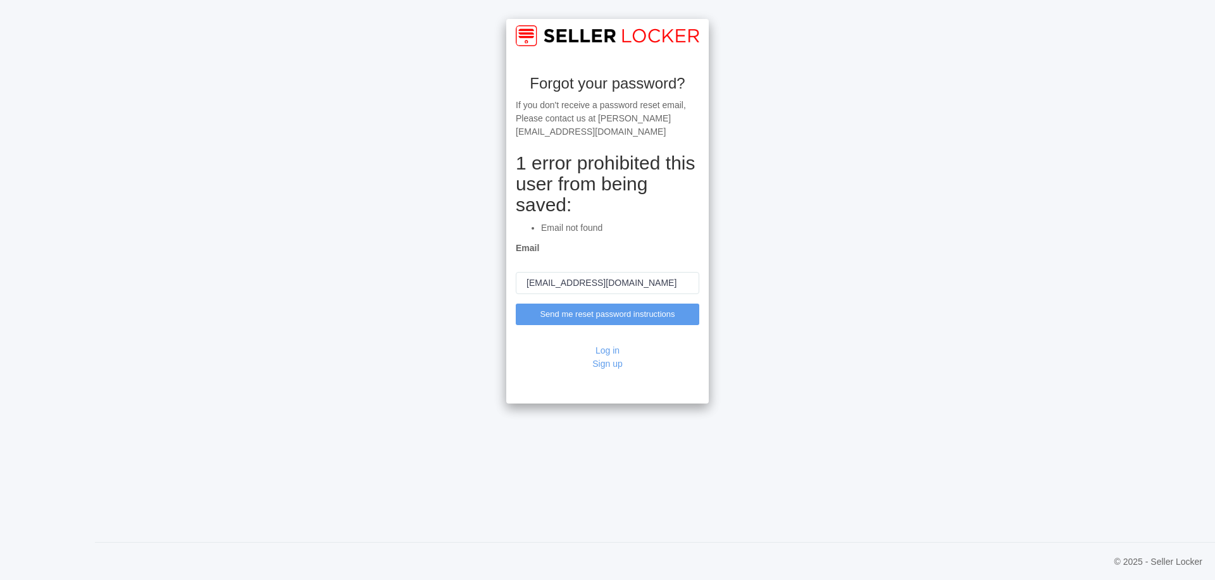  Describe the element at coordinates (620, 228) in the screenshot. I see `li: Email not found` at that location.